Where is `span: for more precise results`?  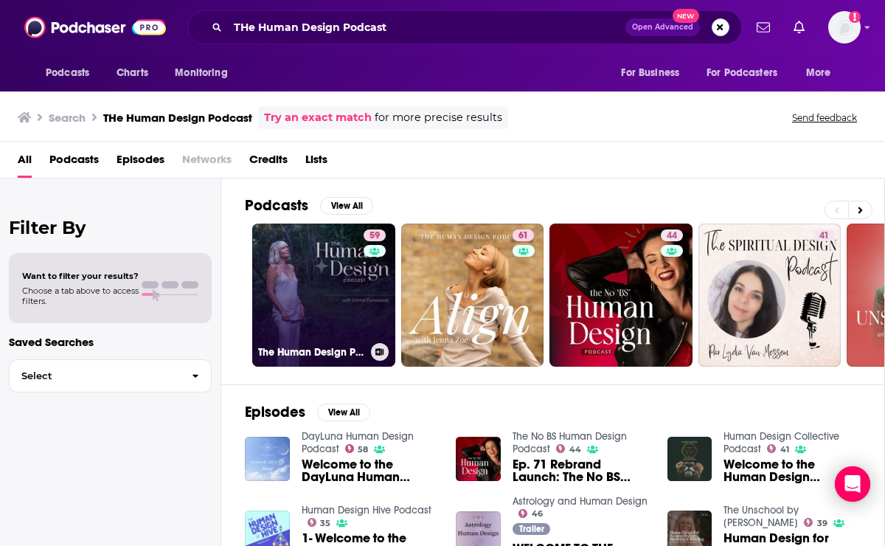
span: for more precise results is located at coordinates (438, 117).